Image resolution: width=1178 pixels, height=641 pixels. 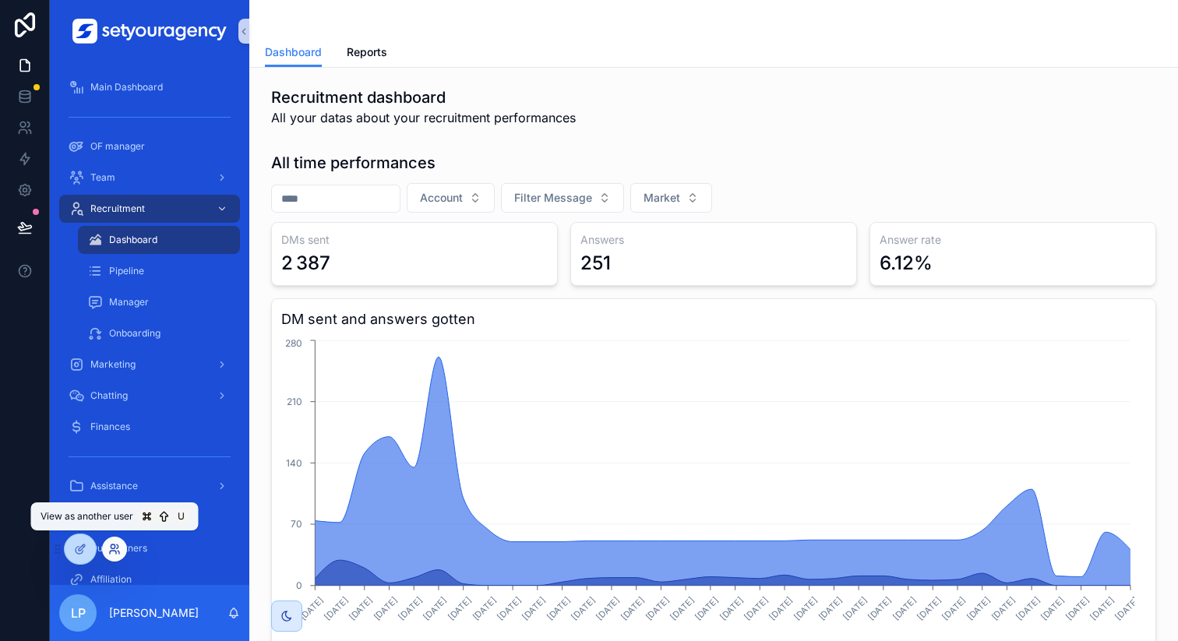 What do you see at coordinates (661, 198) in the screenshot?
I see `span: Market` at bounding box center [661, 198].